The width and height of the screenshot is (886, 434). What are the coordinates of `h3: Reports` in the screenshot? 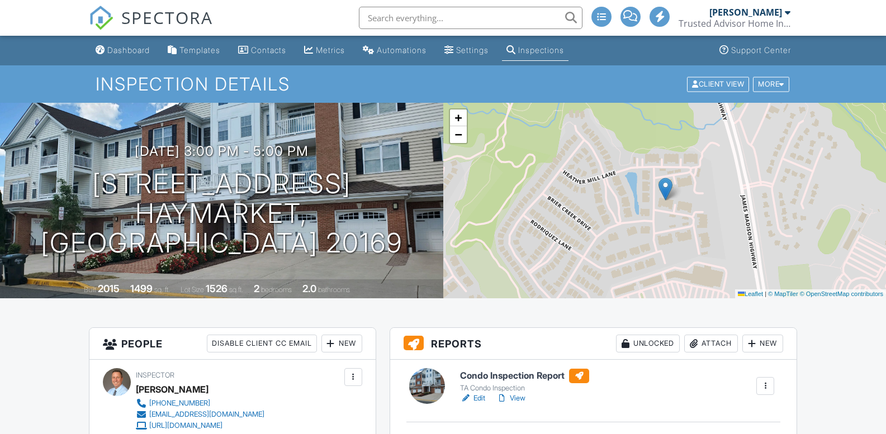 It's located at (593, 344).